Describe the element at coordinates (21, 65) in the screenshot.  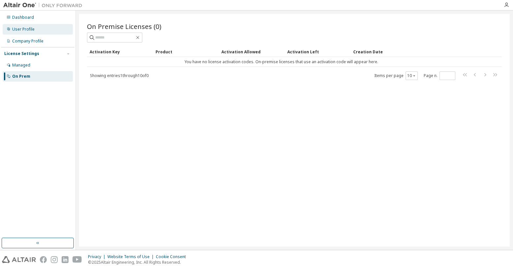
I see `div: Managed` at that location.